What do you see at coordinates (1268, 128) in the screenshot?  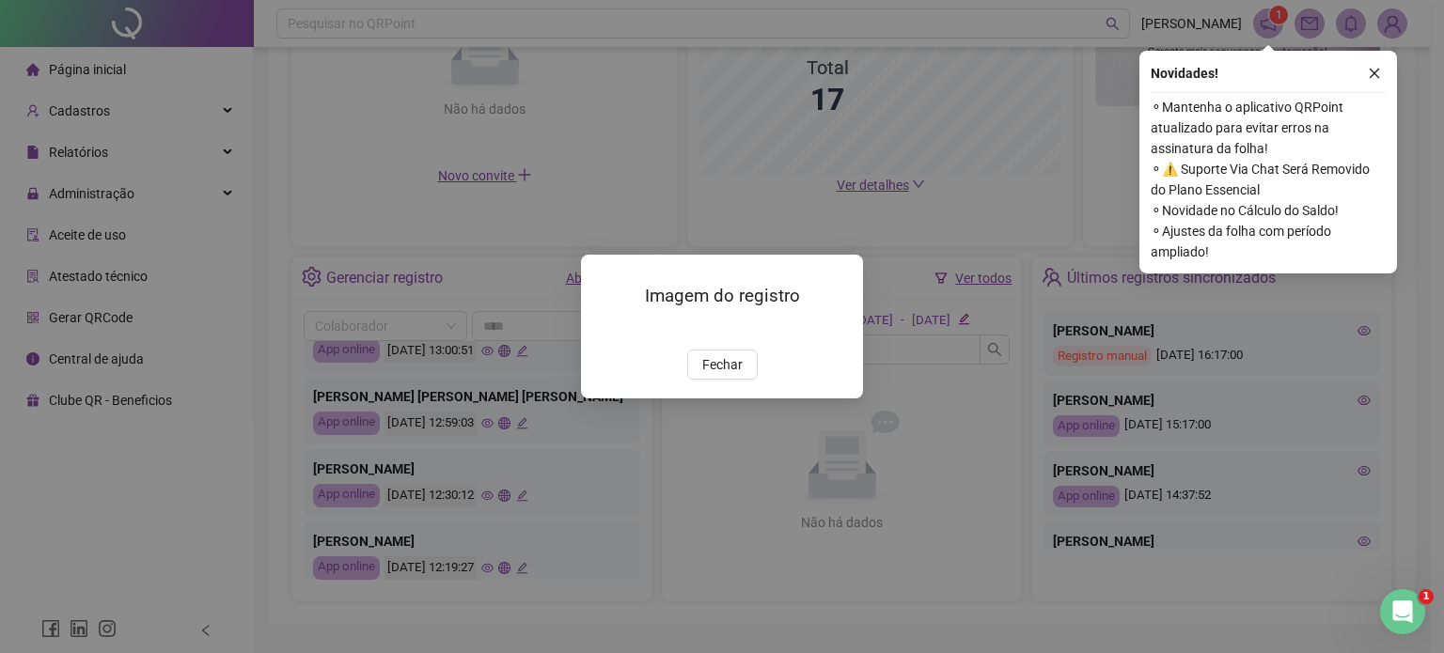 I see `span: ⚬ Mantenha o aplicativo QRPoint atualizado para evitar erros na assinatura da folha!` at bounding box center [1268, 128].